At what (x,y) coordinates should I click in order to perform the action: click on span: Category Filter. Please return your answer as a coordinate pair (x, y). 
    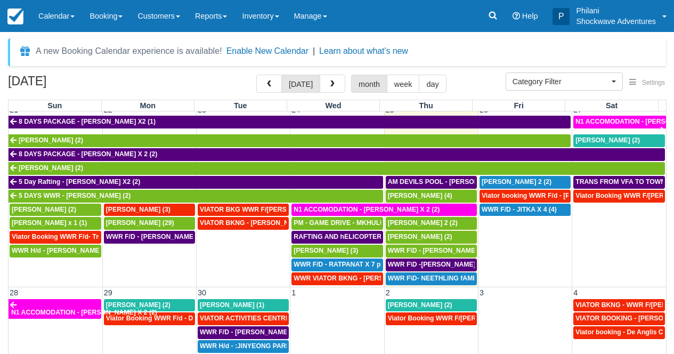
    Looking at the image, I should click on (561, 82).